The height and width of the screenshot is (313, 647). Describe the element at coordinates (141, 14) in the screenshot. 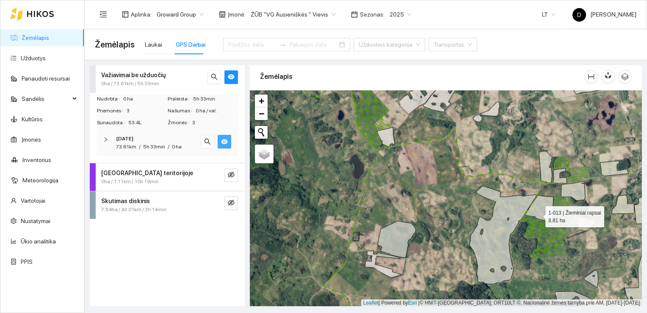

I see `span: Aplinka :` at that location.